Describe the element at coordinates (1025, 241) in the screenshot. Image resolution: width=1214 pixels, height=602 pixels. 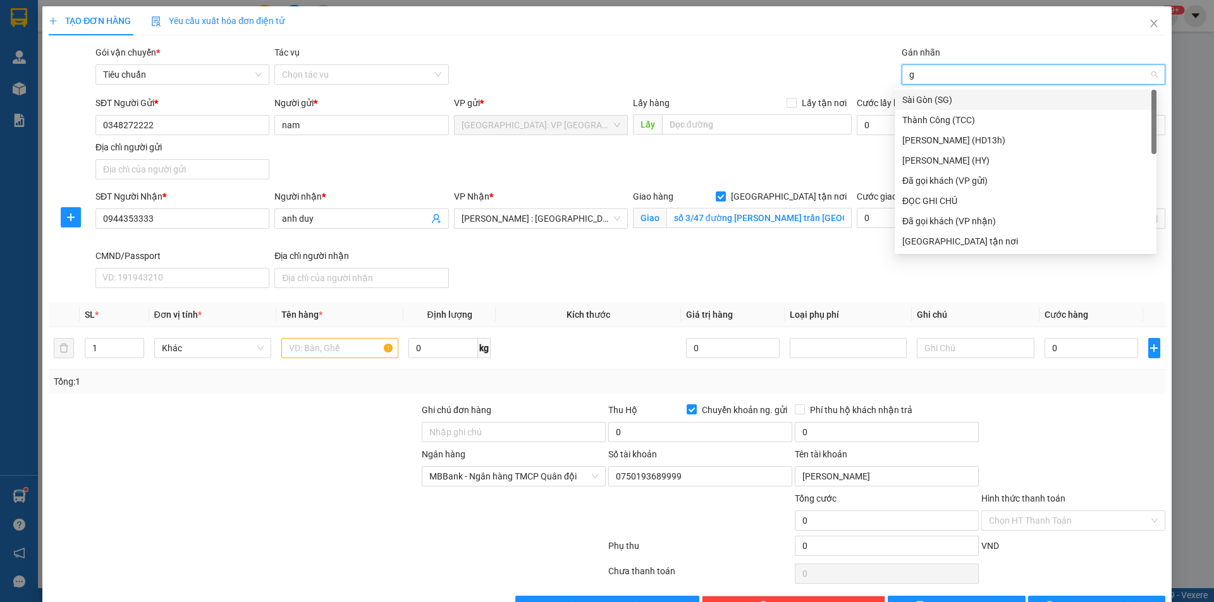
I see `div: Giao tận nơi` at that location.